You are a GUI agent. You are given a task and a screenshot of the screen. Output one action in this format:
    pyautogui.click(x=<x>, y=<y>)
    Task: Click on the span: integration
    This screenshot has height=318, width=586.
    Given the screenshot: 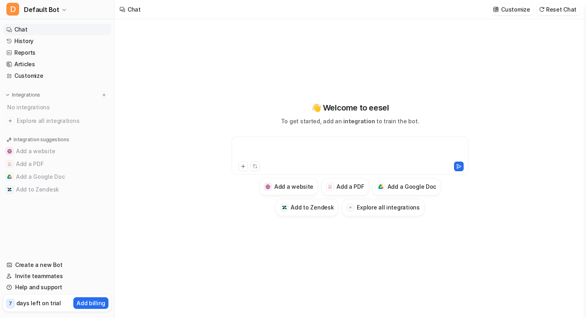 What is the action you would take?
    pyautogui.click(x=359, y=121)
    